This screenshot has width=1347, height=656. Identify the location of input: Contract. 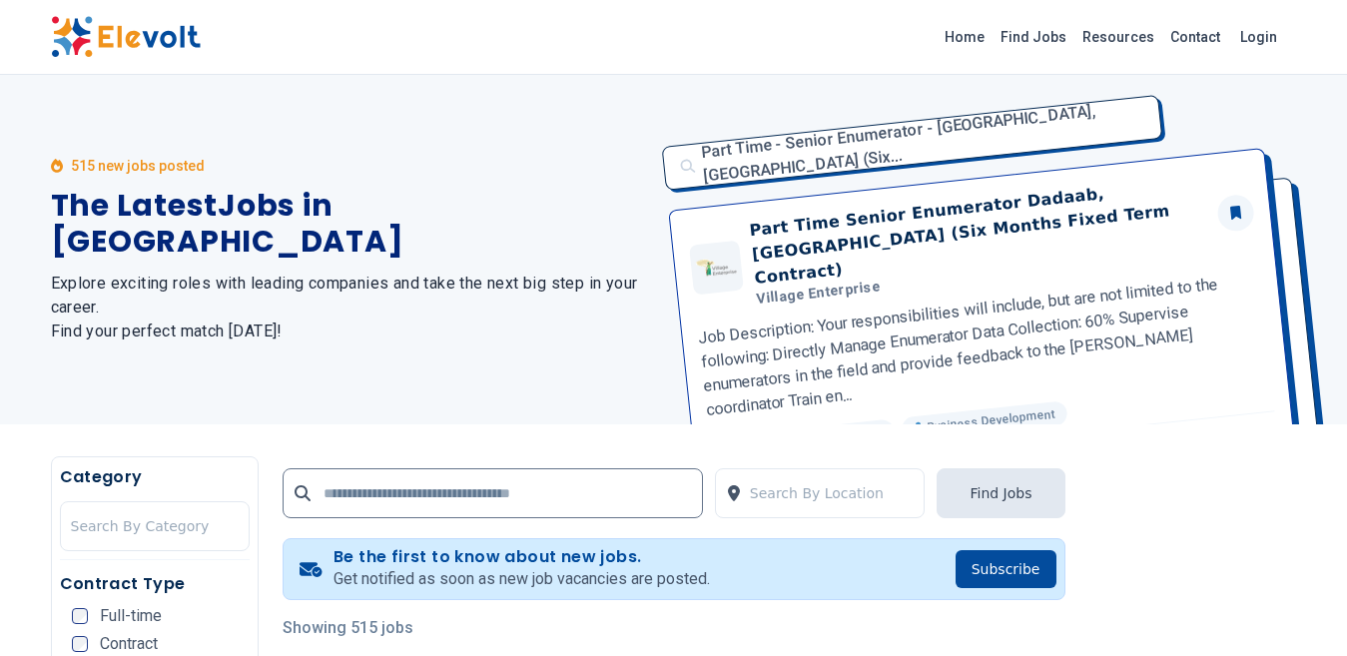
(80, 644).